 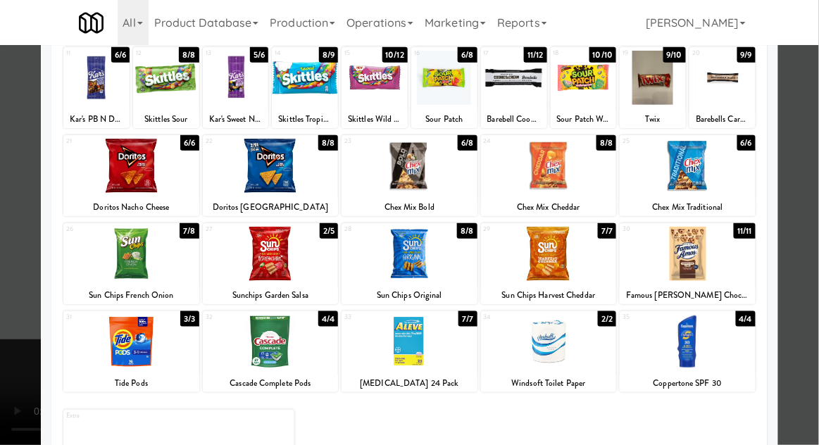 What do you see at coordinates (305, 87) in the screenshot?
I see `div: 148/9Skittles Tropical` at bounding box center [305, 87].